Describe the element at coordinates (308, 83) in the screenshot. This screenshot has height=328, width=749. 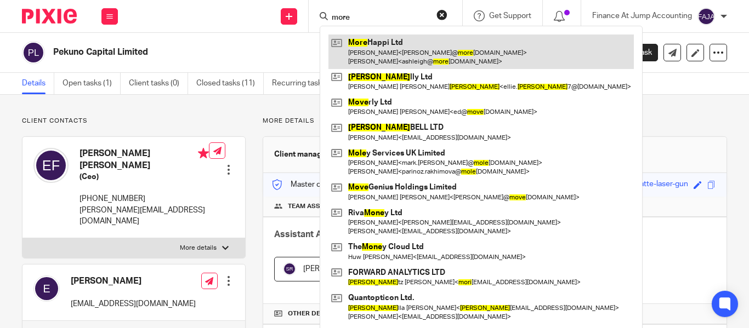
I see `a: Recurring tasks (4)` at that location.